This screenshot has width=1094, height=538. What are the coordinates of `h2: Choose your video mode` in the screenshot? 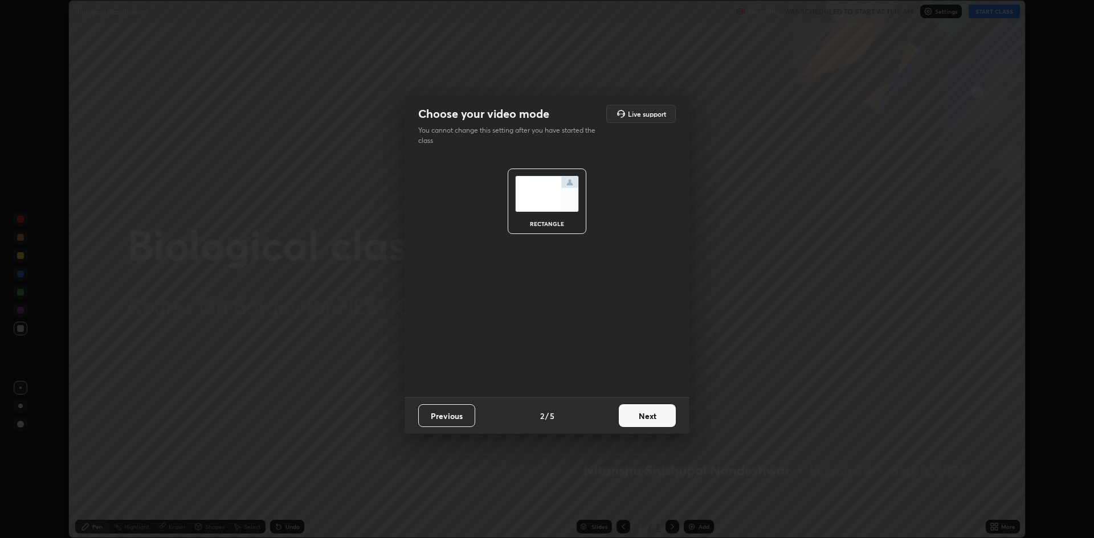 It's located at (484, 114).